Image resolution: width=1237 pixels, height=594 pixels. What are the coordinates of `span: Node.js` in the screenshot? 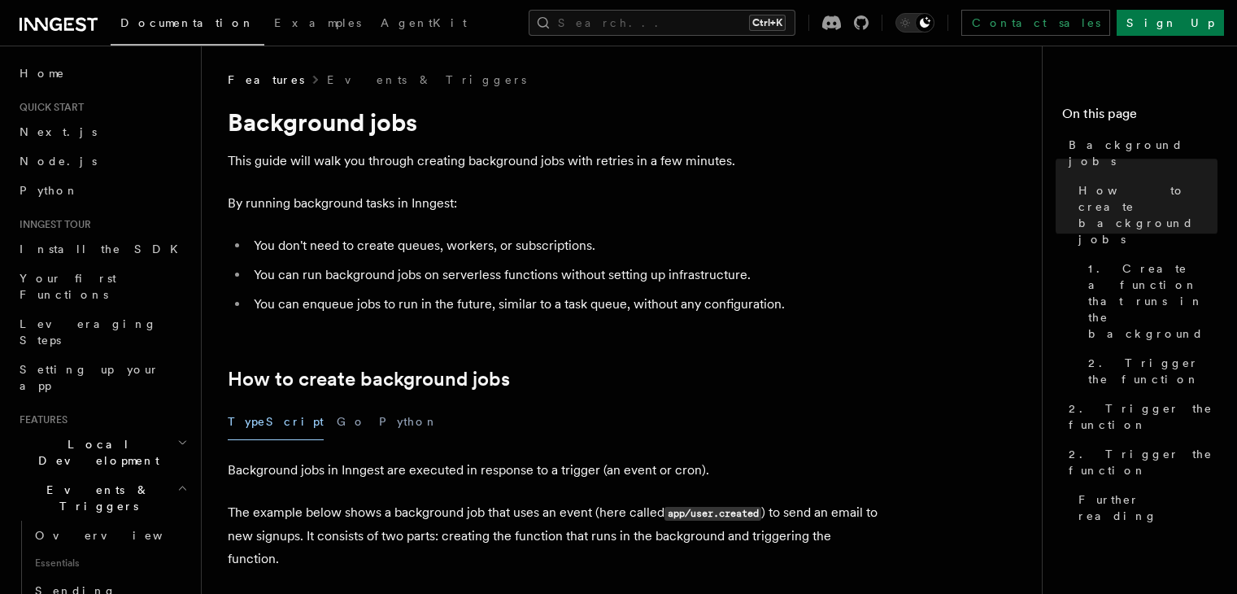 It's located at (58, 161).